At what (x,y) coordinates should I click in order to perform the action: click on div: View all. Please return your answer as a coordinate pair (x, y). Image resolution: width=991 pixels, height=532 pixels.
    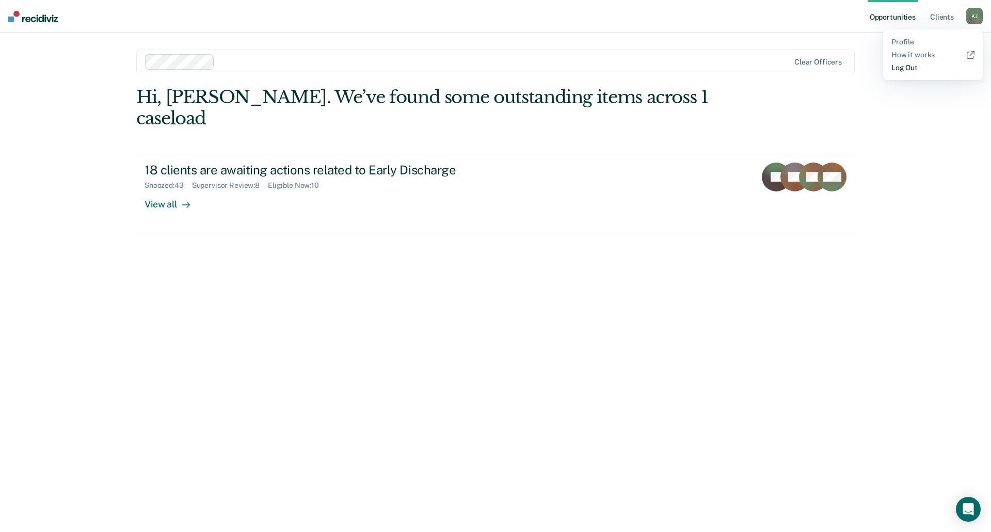
    Looking at the image, I should click on (173, 200).